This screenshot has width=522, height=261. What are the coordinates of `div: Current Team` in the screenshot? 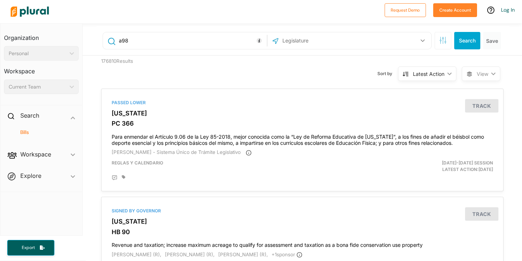 It's located at (38, 87).